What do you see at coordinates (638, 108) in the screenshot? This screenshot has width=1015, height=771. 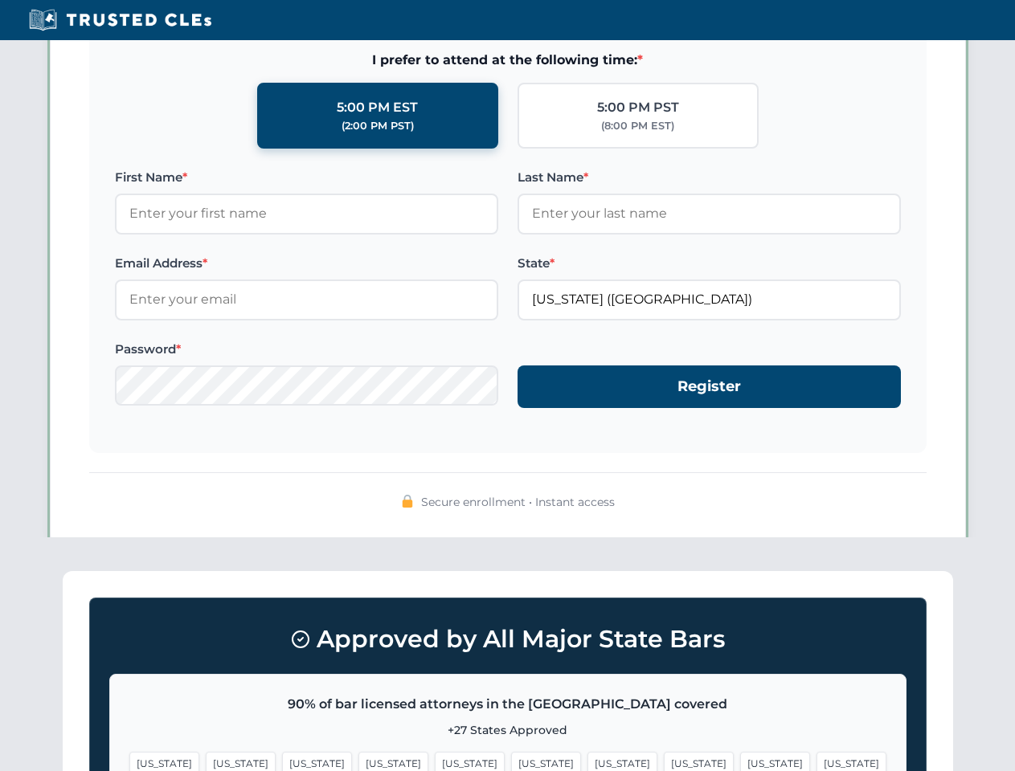 I see `div: 5:00 PM PST` at bounding box center [638, 108].